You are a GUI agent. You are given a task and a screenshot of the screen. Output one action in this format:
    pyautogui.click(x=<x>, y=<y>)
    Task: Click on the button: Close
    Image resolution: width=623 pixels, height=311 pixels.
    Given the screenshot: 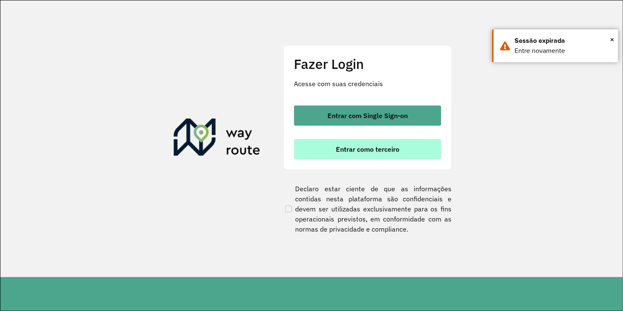 What is the action you would take?
    pyautogui.click(x=613, y=40)
    